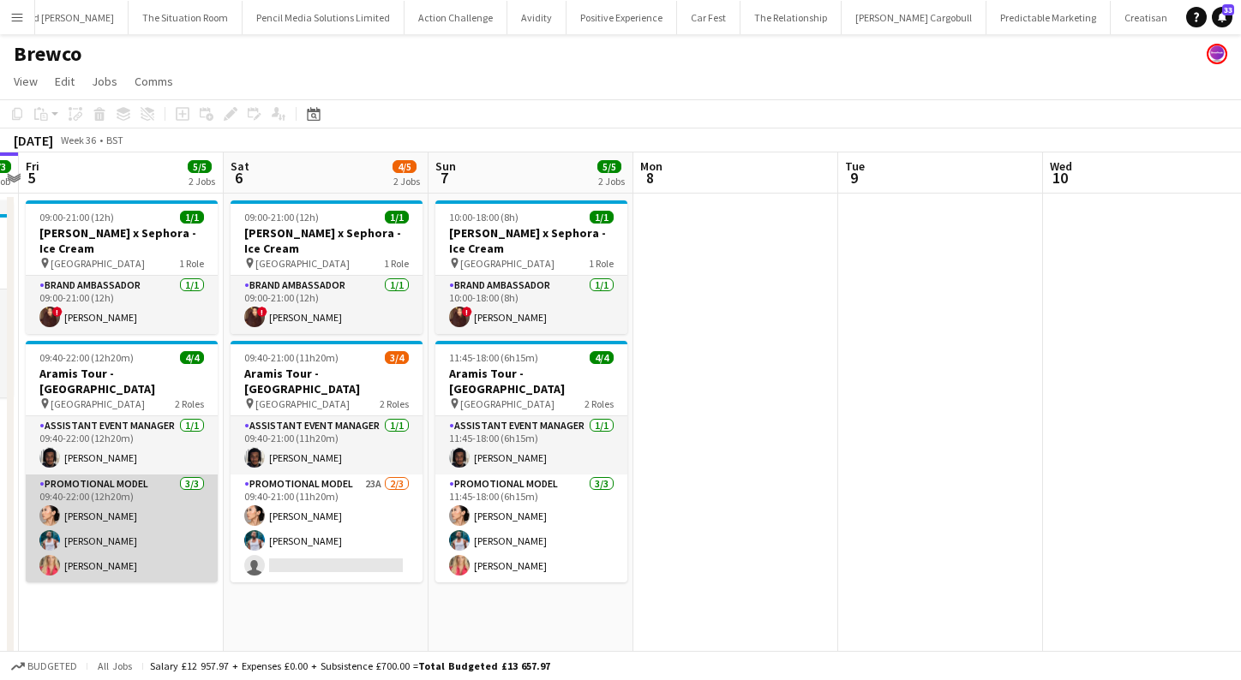 The height and width of the screenshot is (680, 1241). I want to click on button: The Situation Room, so click(185, 17).